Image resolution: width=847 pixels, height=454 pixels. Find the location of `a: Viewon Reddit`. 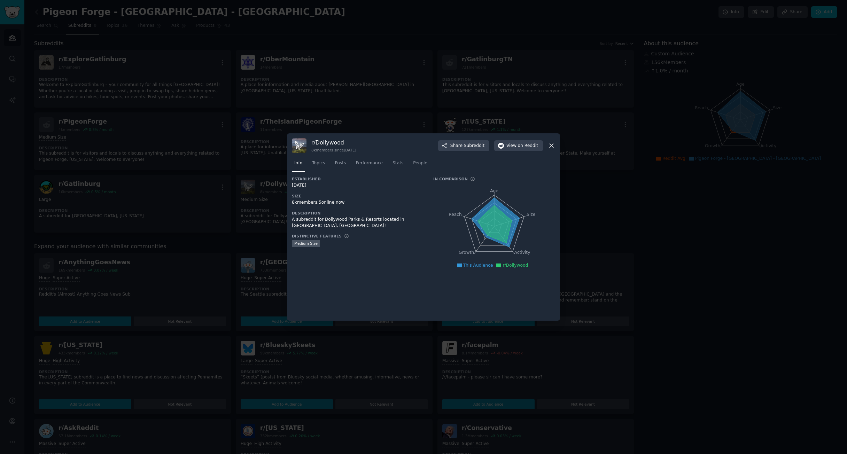

a: Viewon Reddit is located at coordinates (518, 146).